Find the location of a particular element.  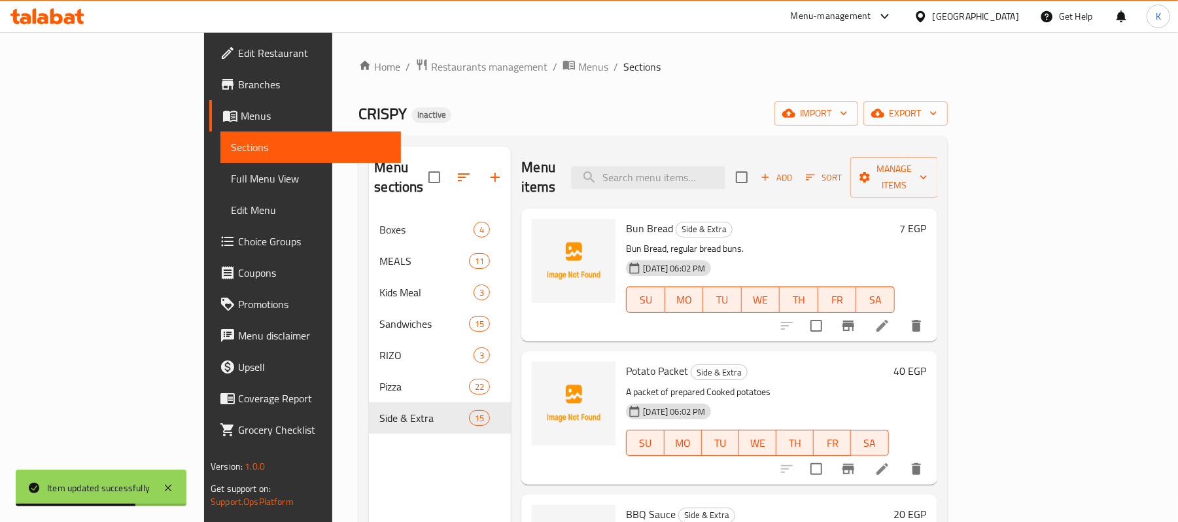

span: Select section is located at coordinates (741, 177).